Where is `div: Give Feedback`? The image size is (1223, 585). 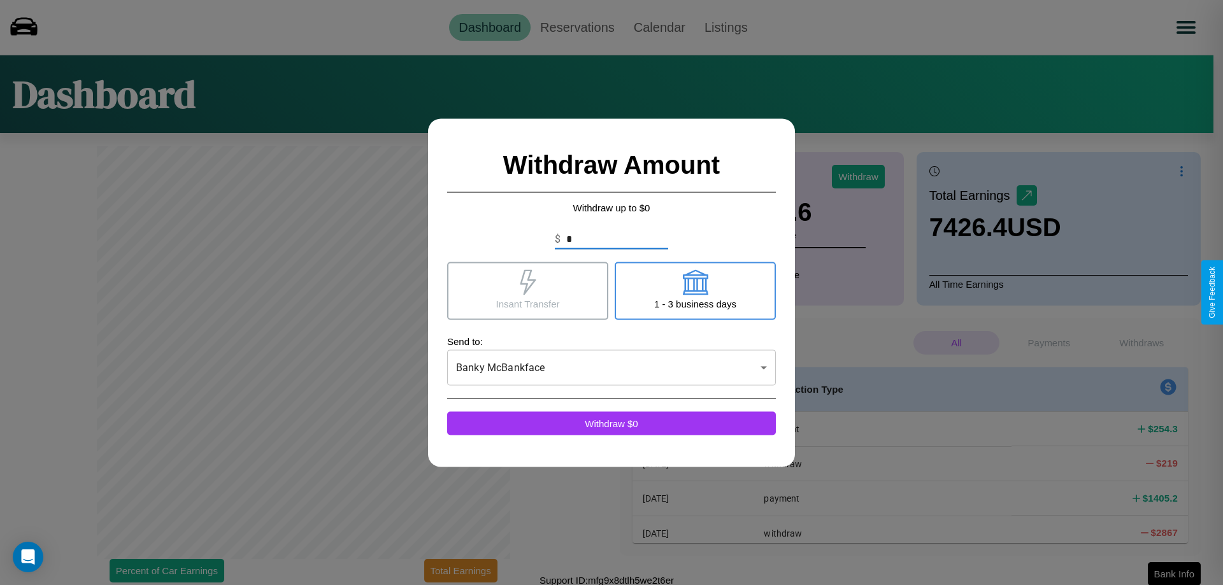 div: Give Feedback is located at coordinates (1212, 292).